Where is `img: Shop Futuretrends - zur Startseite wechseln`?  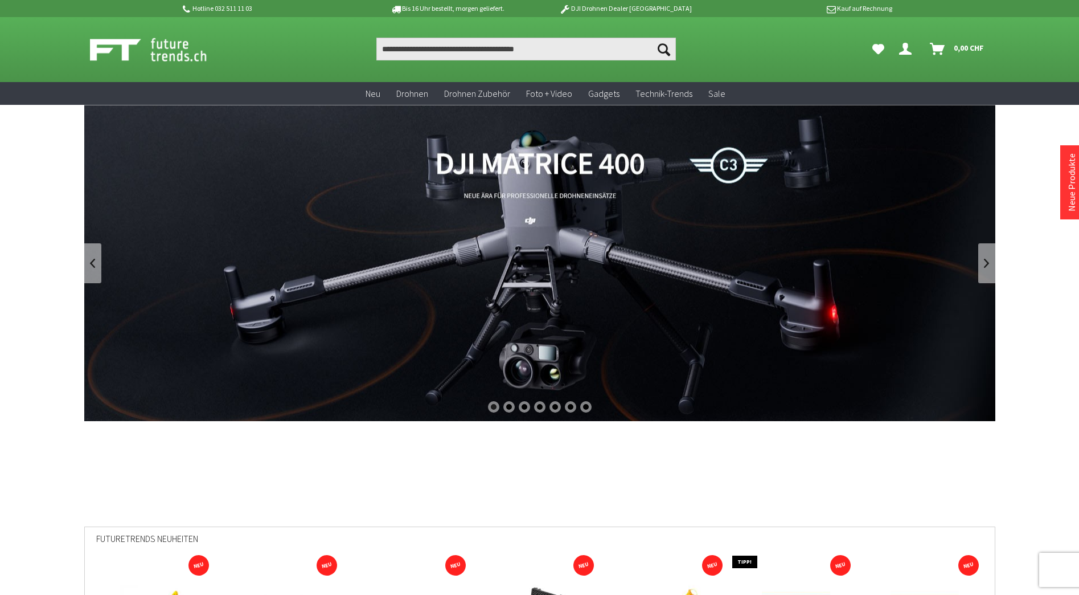 img: Shop Futuretrends - zur Startseite wechseln is located at coordinates (161, 50).